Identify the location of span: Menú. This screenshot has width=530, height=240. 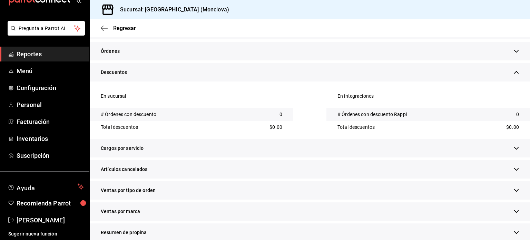
(50, 71).